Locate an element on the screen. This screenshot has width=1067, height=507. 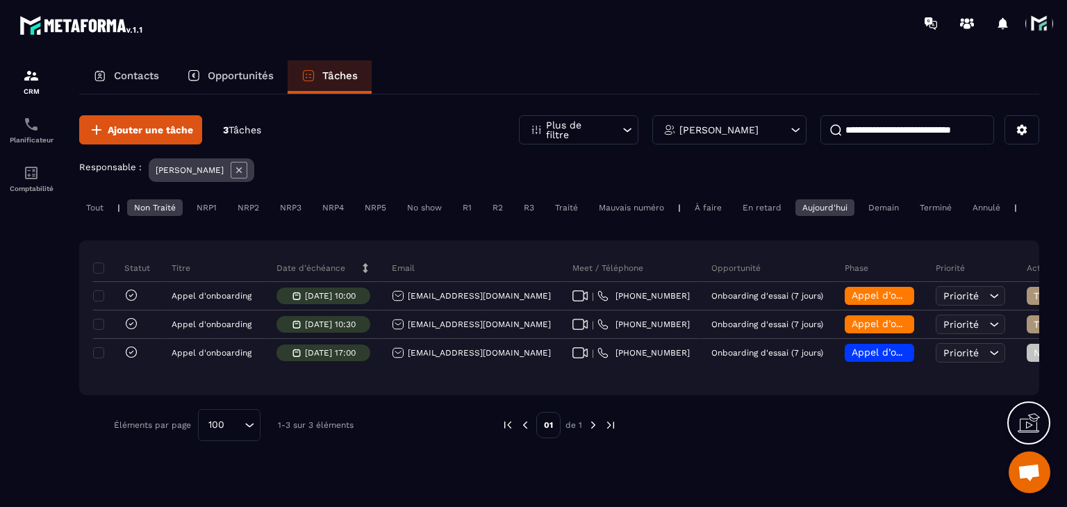
div: Demain is located at coordinates (884, 208).